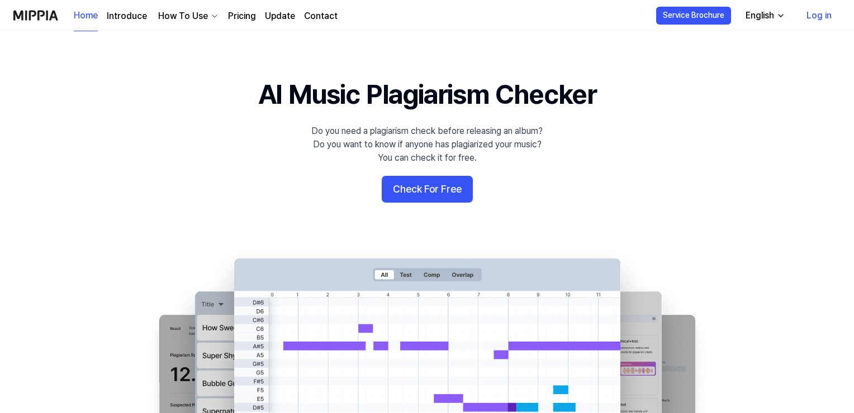 This screenshot has width=854, height=413. Describe the element at coordinates (183, 16) in the screenshot. I see `div: How To Use` at that location.